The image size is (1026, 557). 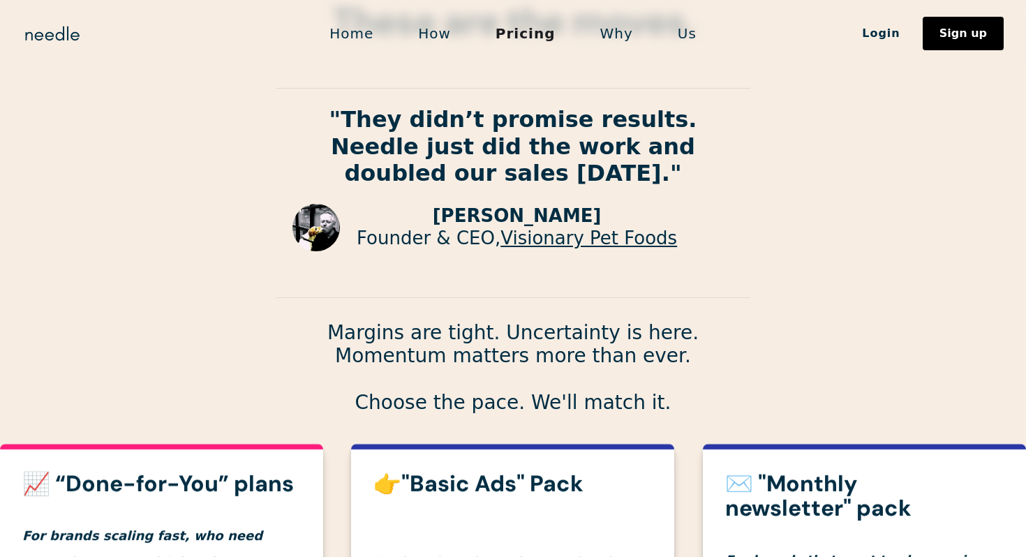 I want to click on a: Visionary Pet Foods, so click(x=588, y=238).